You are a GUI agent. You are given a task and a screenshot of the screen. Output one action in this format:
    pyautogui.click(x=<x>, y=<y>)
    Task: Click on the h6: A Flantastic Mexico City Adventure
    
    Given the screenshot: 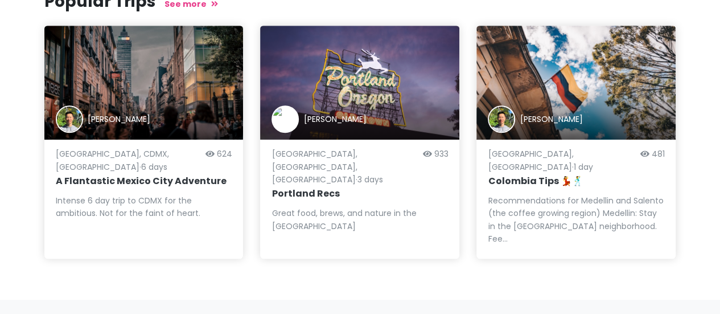 What is the action you would take?
    pyautogui.click(x=144, y=181)
    